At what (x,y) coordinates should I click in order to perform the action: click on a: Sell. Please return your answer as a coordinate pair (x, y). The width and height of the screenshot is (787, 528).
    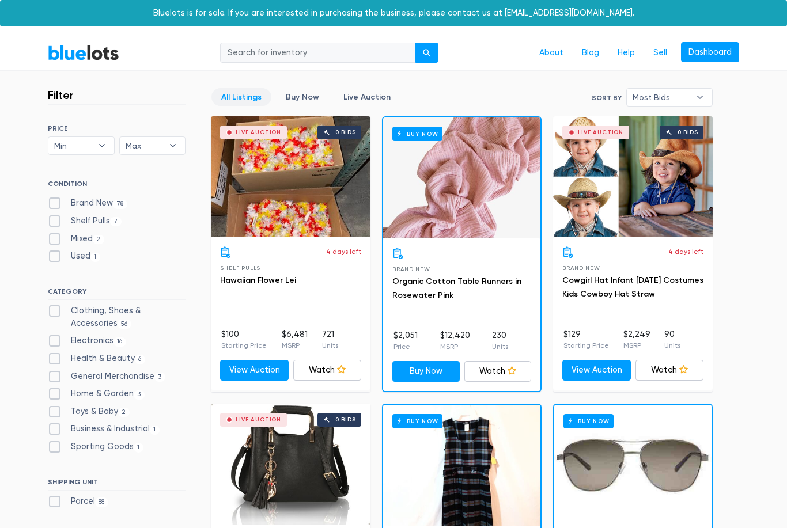
    Looking at the image, I should click on (660, 53).